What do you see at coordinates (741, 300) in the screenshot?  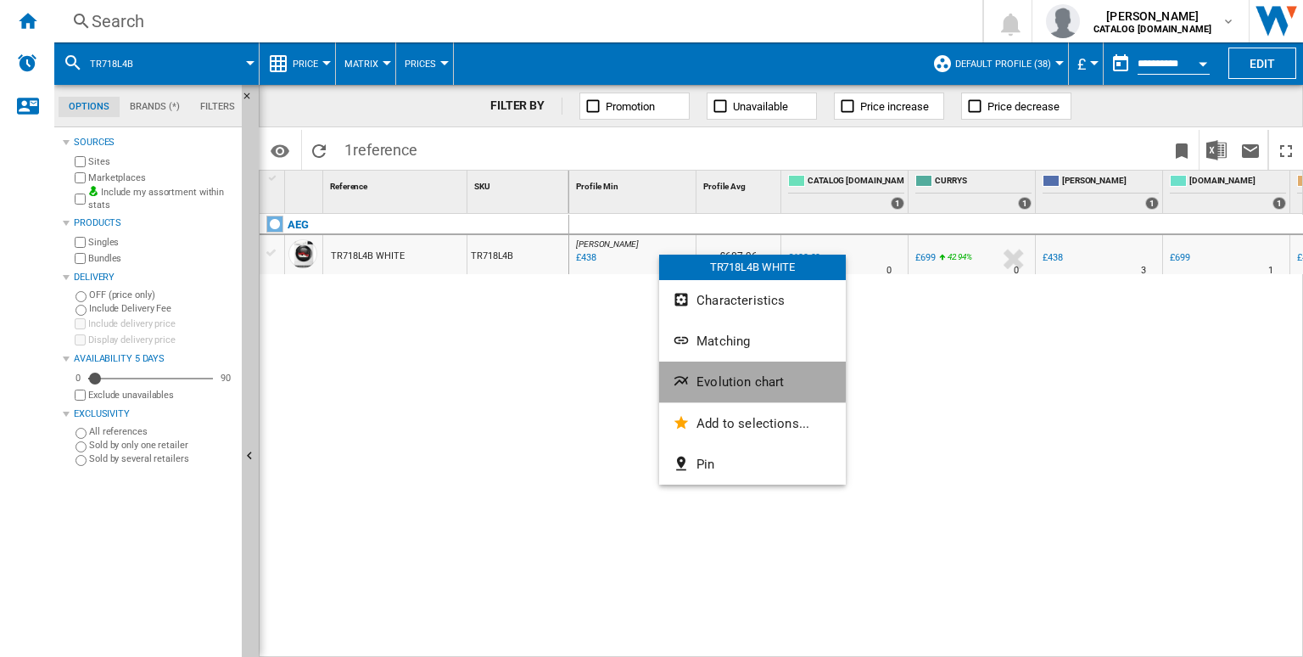 I see `span: Characteristics` at bounding box center [741, 300].